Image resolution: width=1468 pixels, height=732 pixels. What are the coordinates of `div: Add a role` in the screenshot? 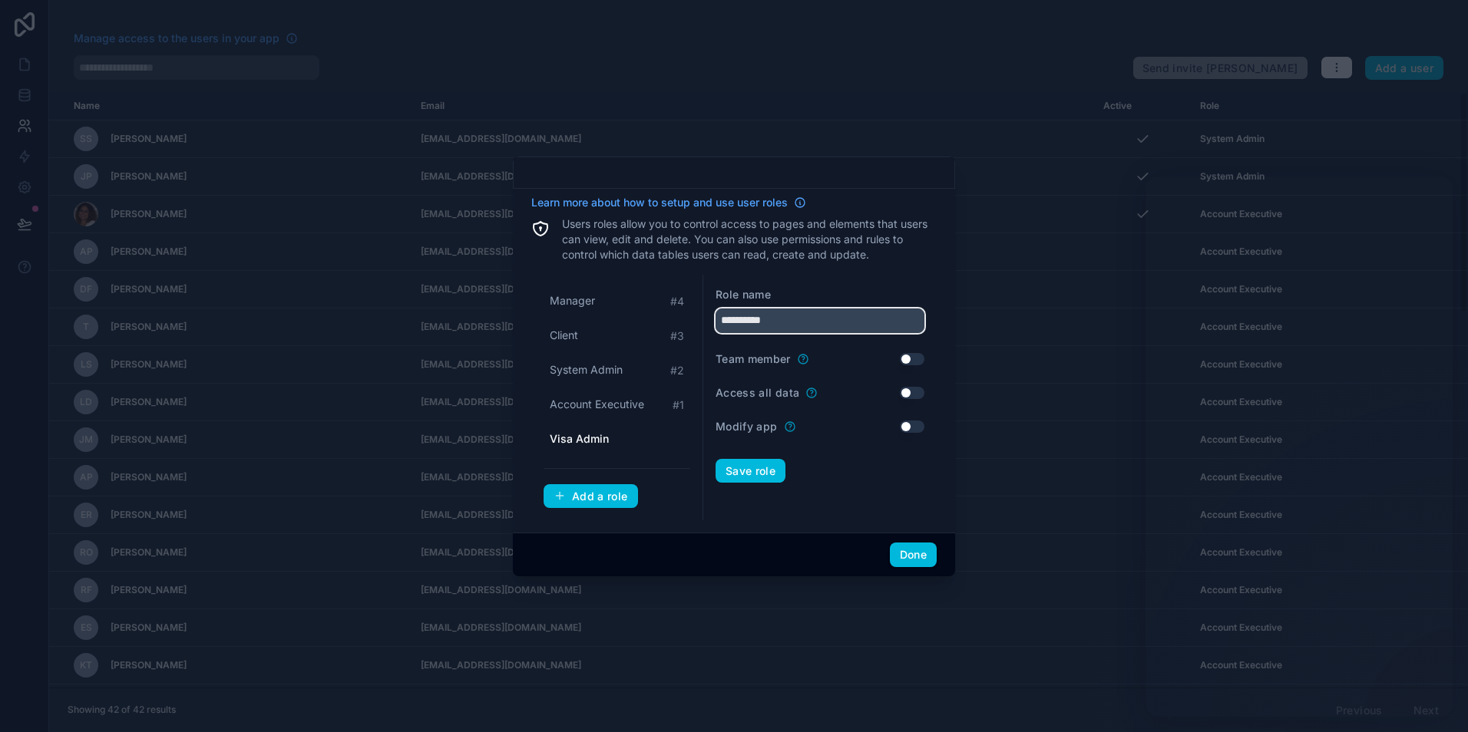 It's located at (590, 497).